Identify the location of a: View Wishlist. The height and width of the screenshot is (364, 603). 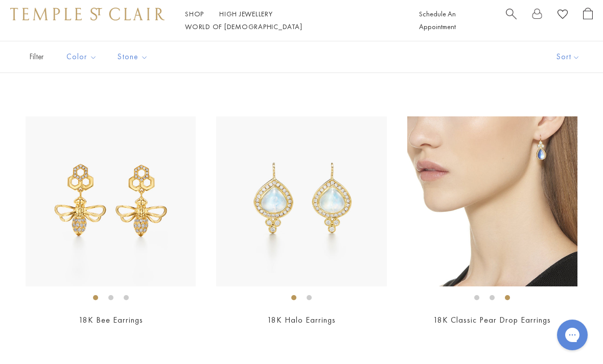
(562, 15).